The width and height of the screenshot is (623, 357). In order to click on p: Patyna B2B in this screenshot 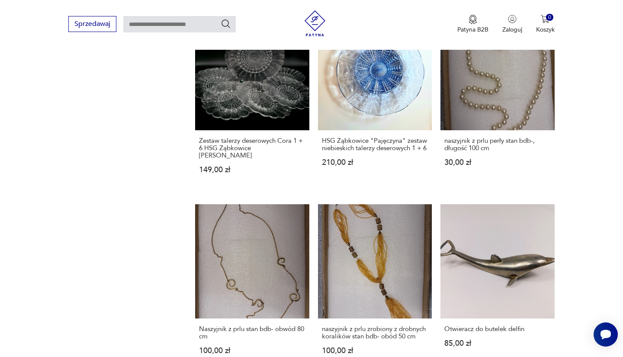, I will do `click(473, 29)`.